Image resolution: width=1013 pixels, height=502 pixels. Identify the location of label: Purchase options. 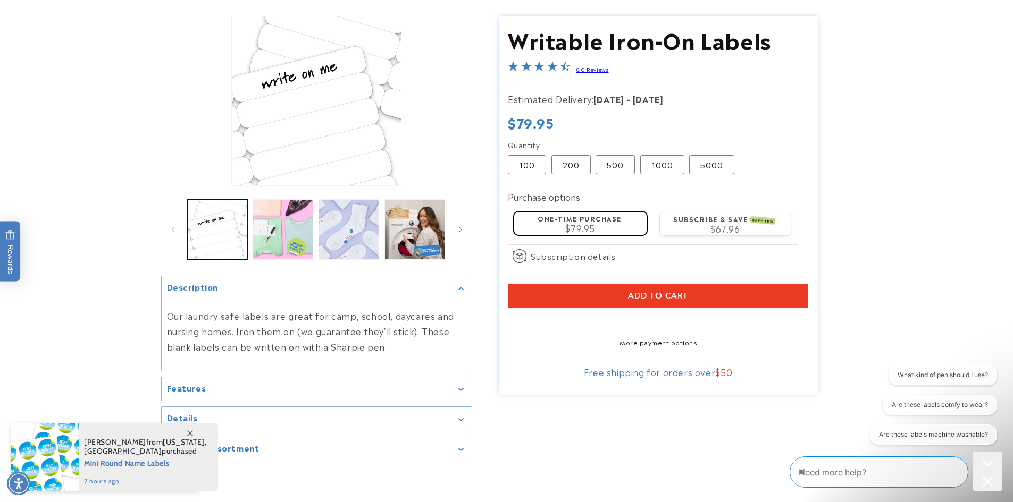
(544, 197).